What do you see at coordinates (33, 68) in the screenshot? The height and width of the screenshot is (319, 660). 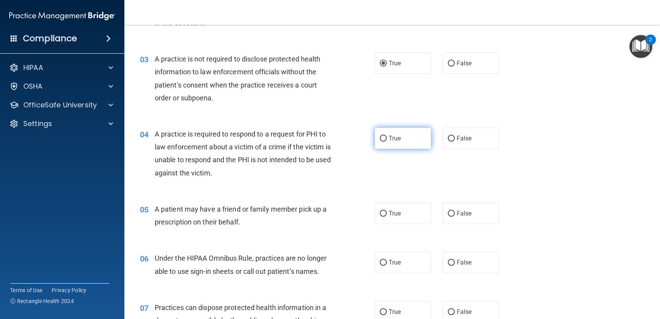 I see `p: HIPAA` at bounding box center [33, 68].